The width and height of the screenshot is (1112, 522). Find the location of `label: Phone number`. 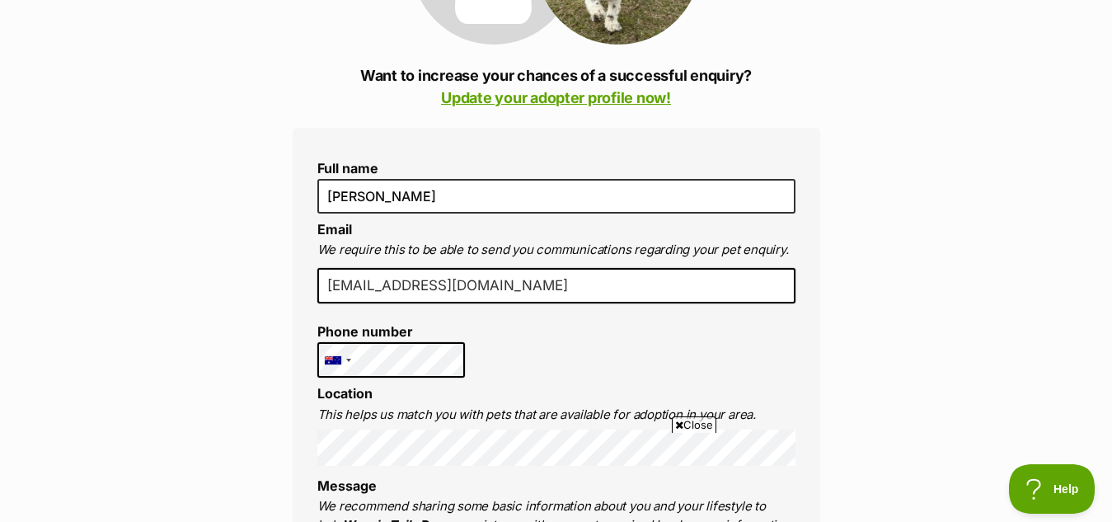

label: Phone number is located at coordinates (392, 331).